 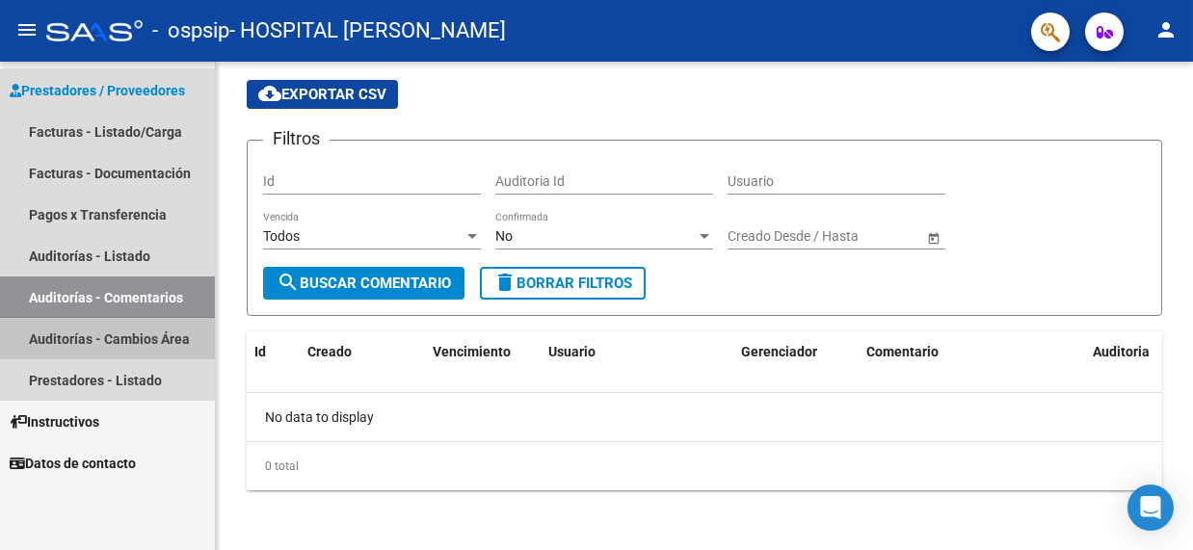 What do you see at coordinates (54, 422) in the screenshot?
I see `span: Instructivos` at bounding box center [54, 422].